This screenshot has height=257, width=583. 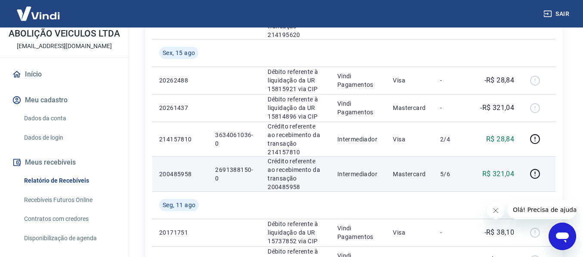 What do you see at coordinates (500, 81) in the screenshot?
I see `p: -R$ 28,84` at bounding box center [500, 81].